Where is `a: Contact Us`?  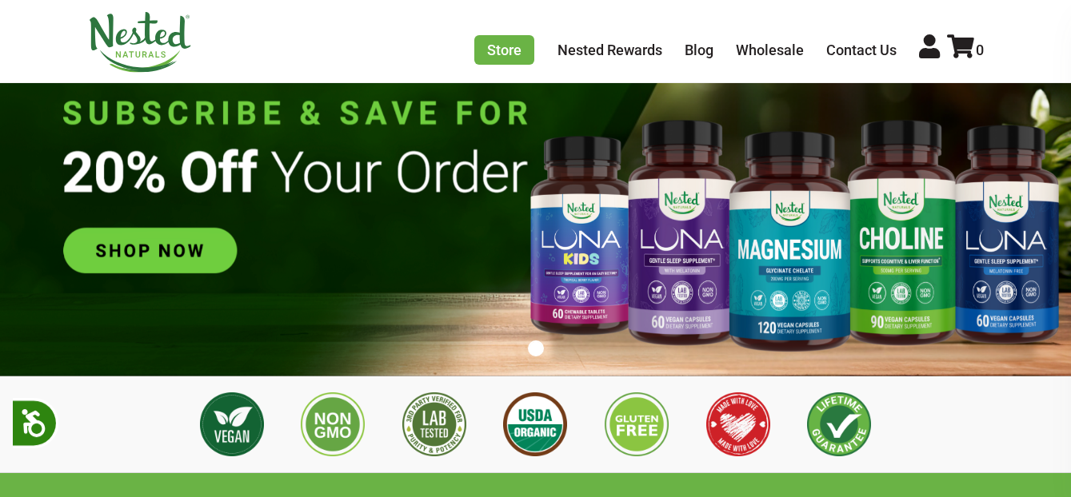
a: Contact Us is located at coordinates (861, 50).